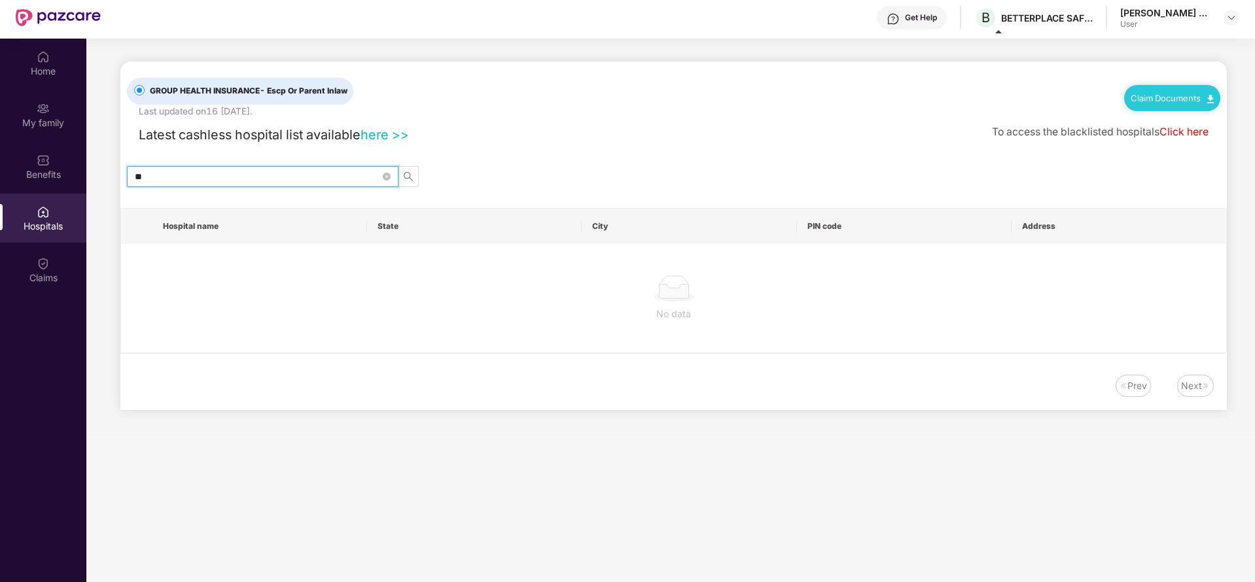 The width and height of the screenshot is (1255, 582). Describe the element at coordinates (1119, 226) in the screenshot. I see `th: Address` at that location.